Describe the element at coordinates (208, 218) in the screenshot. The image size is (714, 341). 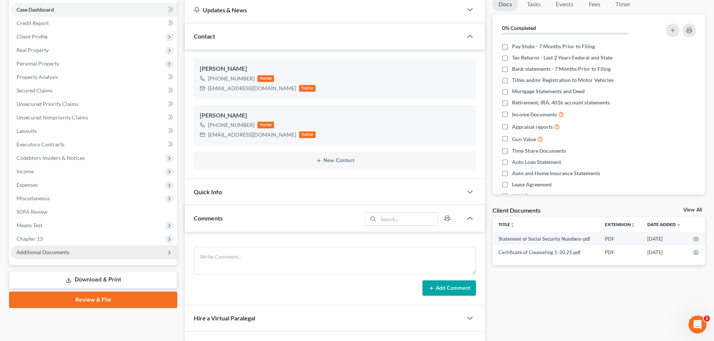
I see `span: Comments` at that location.